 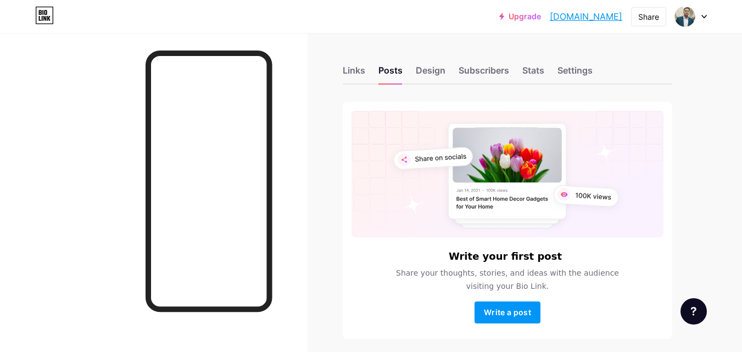 What do you see at coordinates (507, 279) in the screenshot?
I see `span: Share your thoughts, stories, and ideas with the audience visiting your Bio Link.` at bounding box center [507, 279].